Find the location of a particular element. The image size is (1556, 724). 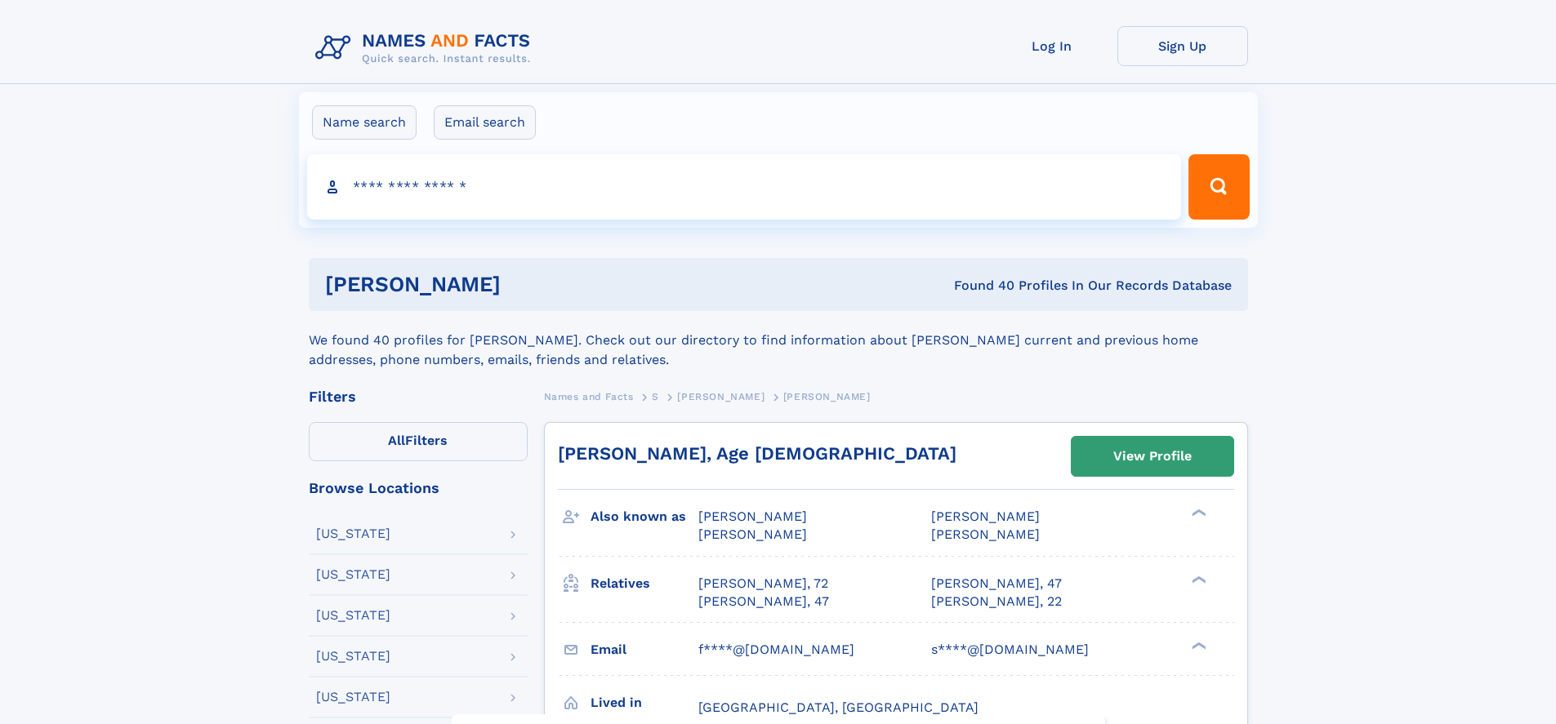

img: Logo Names and Facts is located at coordinates (426, 48).